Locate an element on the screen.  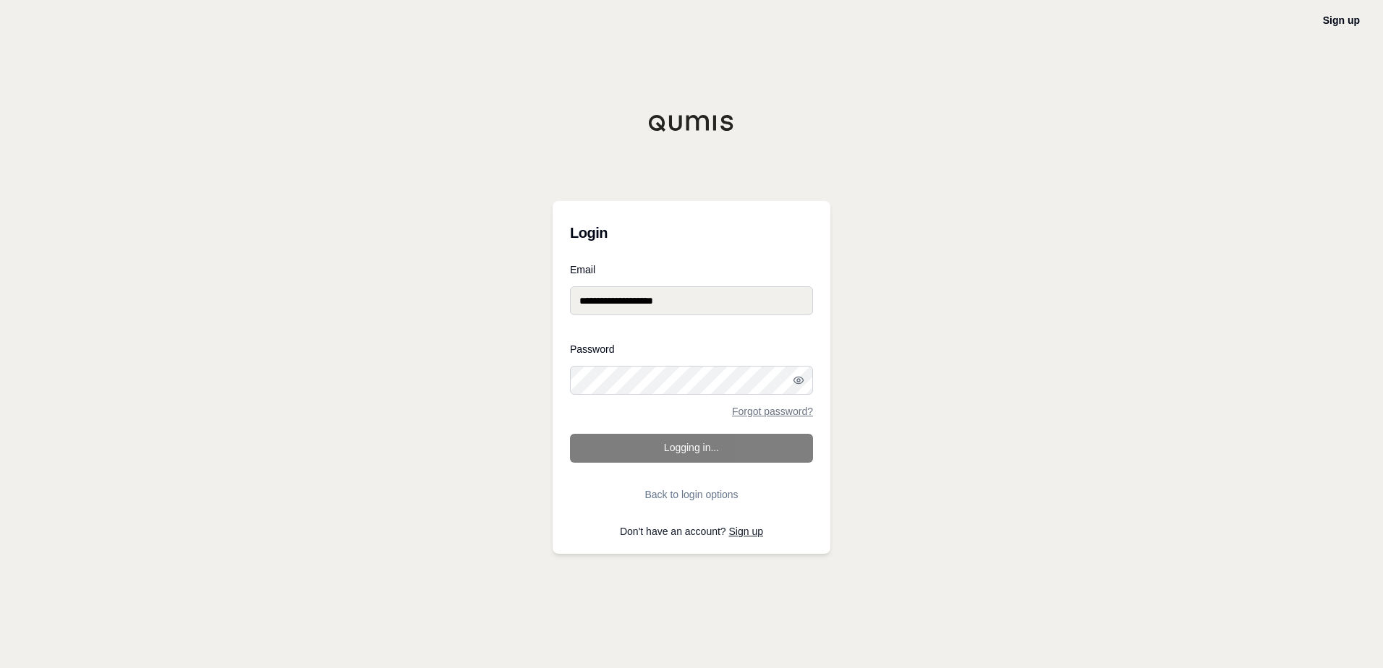
a: Forgot password? is located at coordinates (772, 411).